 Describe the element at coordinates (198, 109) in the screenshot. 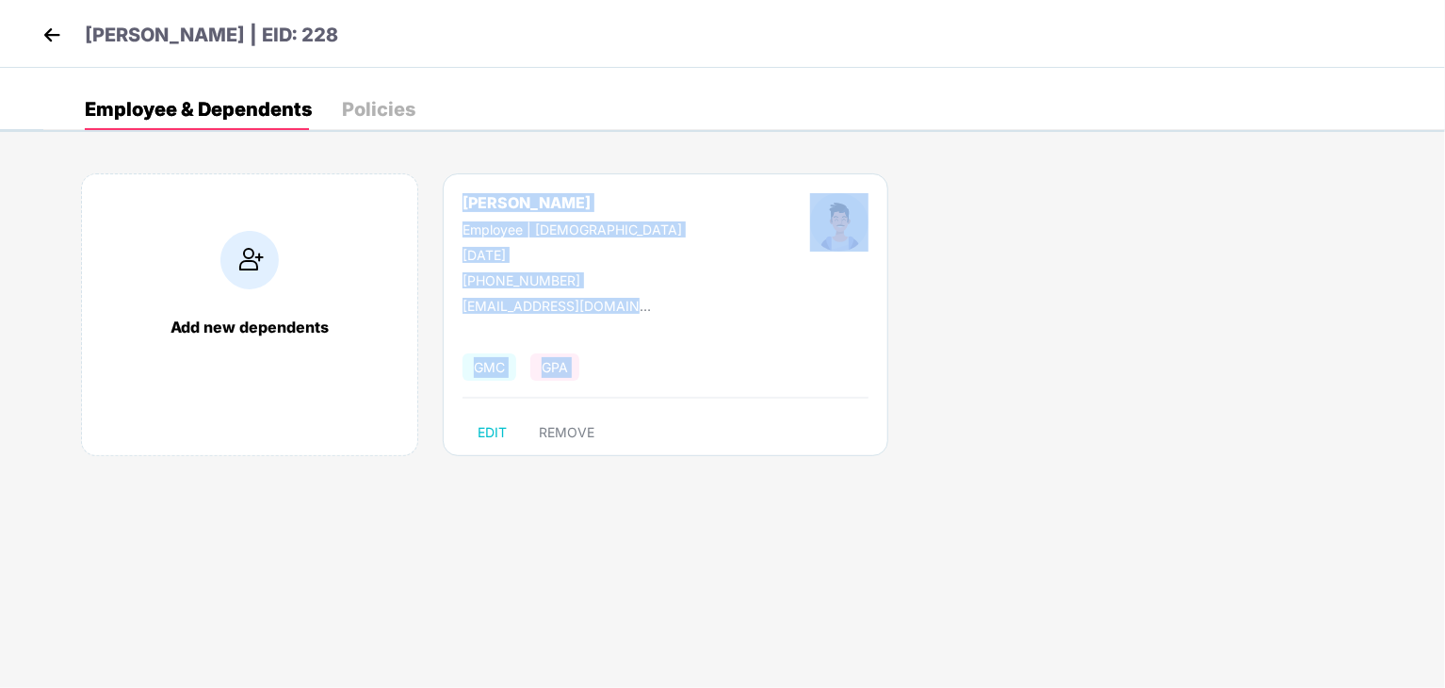

I see `div: Employee & Dependents` at that location.